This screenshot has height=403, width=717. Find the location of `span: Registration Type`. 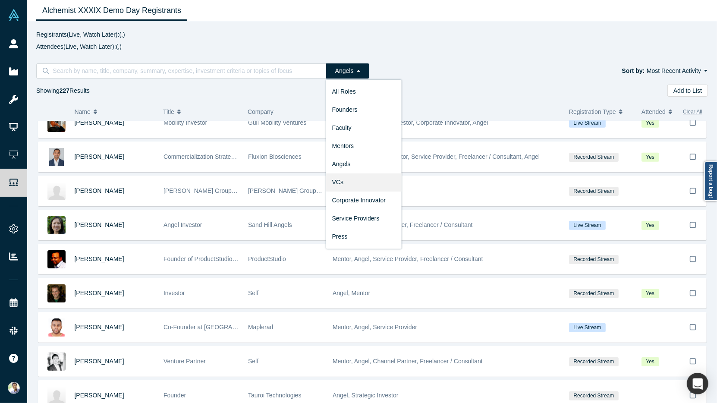

span: Registration Type is located at coordinates (592, 112).